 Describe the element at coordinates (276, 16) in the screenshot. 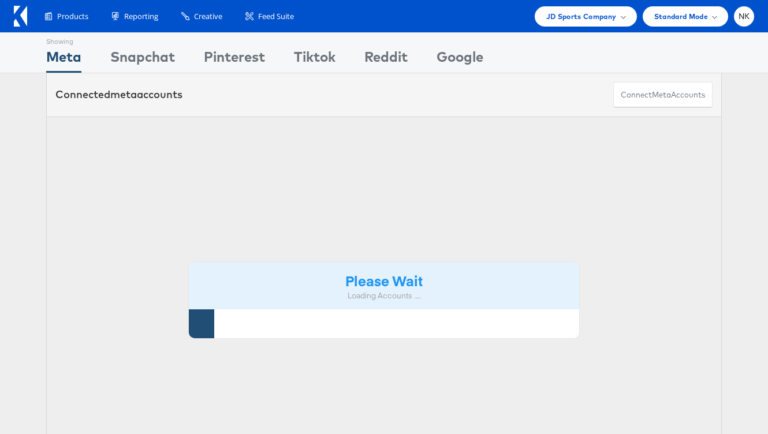

I see `span: Feed Suite` at that location.